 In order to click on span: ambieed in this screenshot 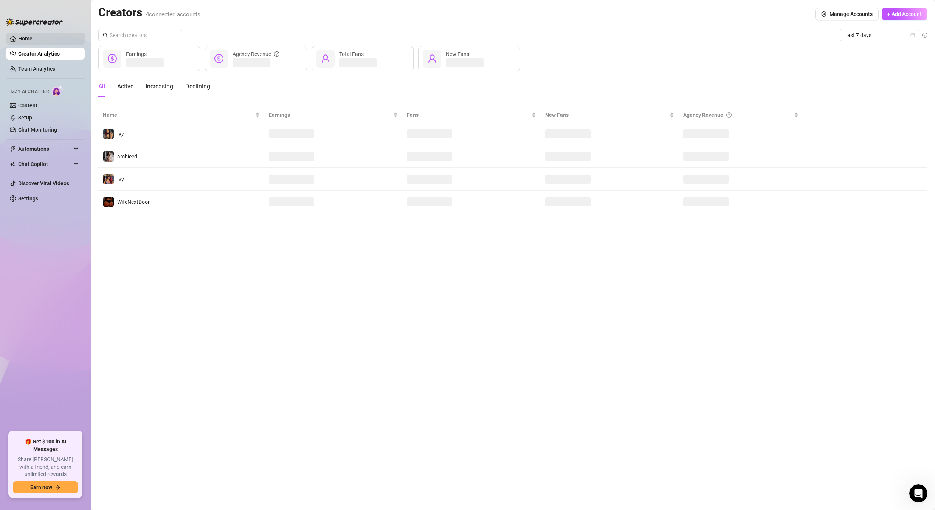, I will do `click(127, 157)`.